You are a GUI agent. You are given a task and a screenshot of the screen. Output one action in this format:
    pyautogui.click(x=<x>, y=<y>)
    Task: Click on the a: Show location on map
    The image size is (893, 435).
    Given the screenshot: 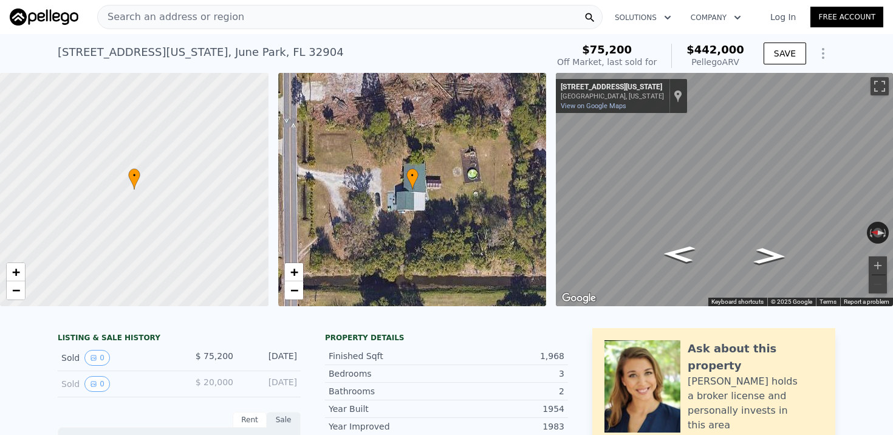 What is the action you would take?
    pyautogui.click(x=678, y=96)
    